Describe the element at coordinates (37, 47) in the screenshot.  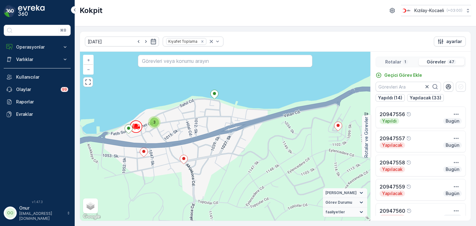
I see `button: Operasyonlar` at that location.